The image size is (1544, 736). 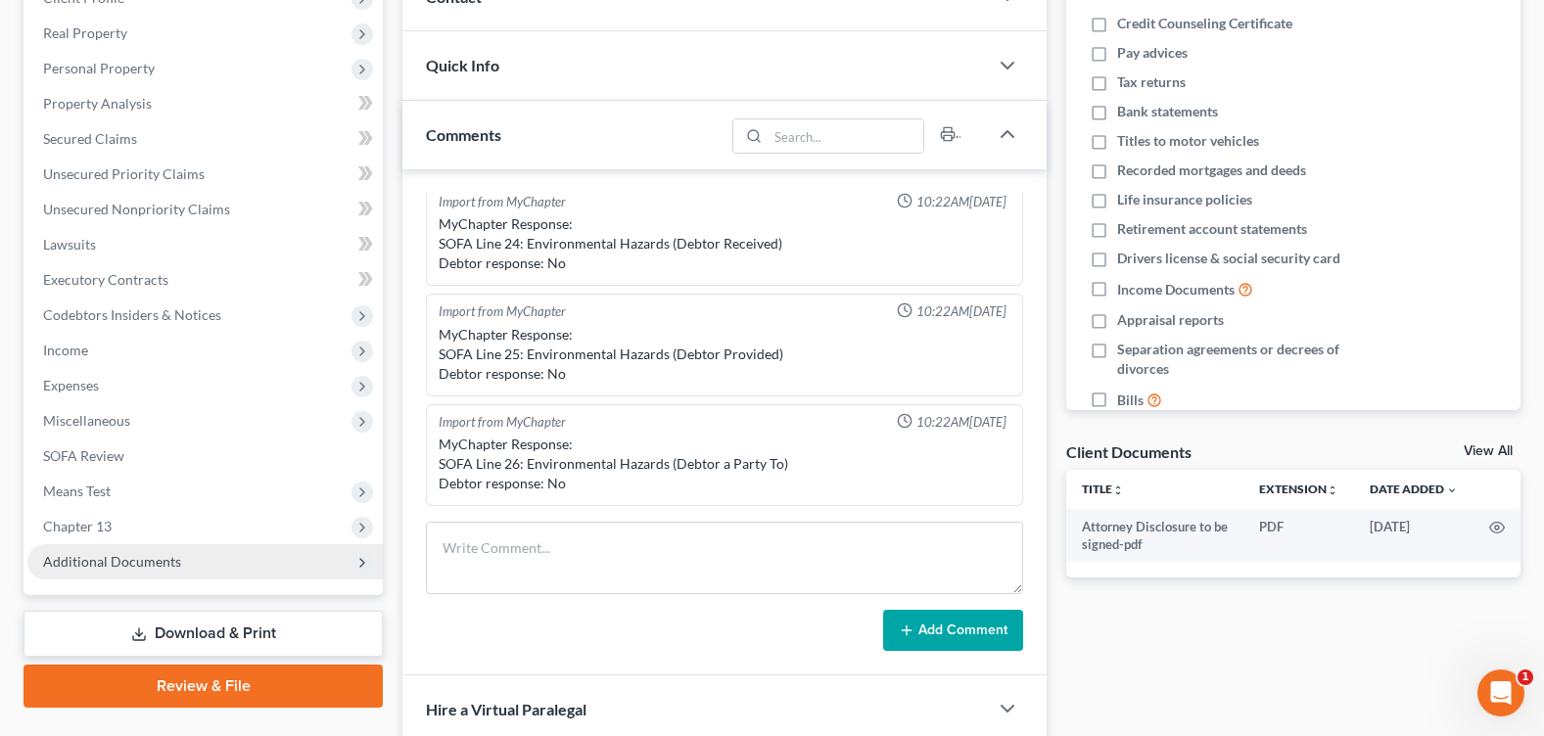 What do you see at coordinates (1167, 112) in the screenshot?
I see `span: Bank statements` at bounding box center [1167, 112].